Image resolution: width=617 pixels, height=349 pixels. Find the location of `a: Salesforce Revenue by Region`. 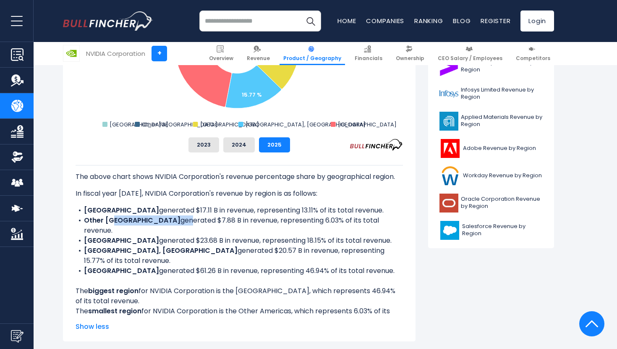

a: Salesforce Revenue by Region is located at coordinates (491, 230).